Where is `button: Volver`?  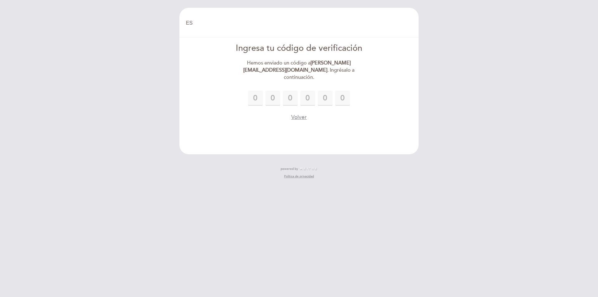 button: Volver is located at coordinates (299, 117).